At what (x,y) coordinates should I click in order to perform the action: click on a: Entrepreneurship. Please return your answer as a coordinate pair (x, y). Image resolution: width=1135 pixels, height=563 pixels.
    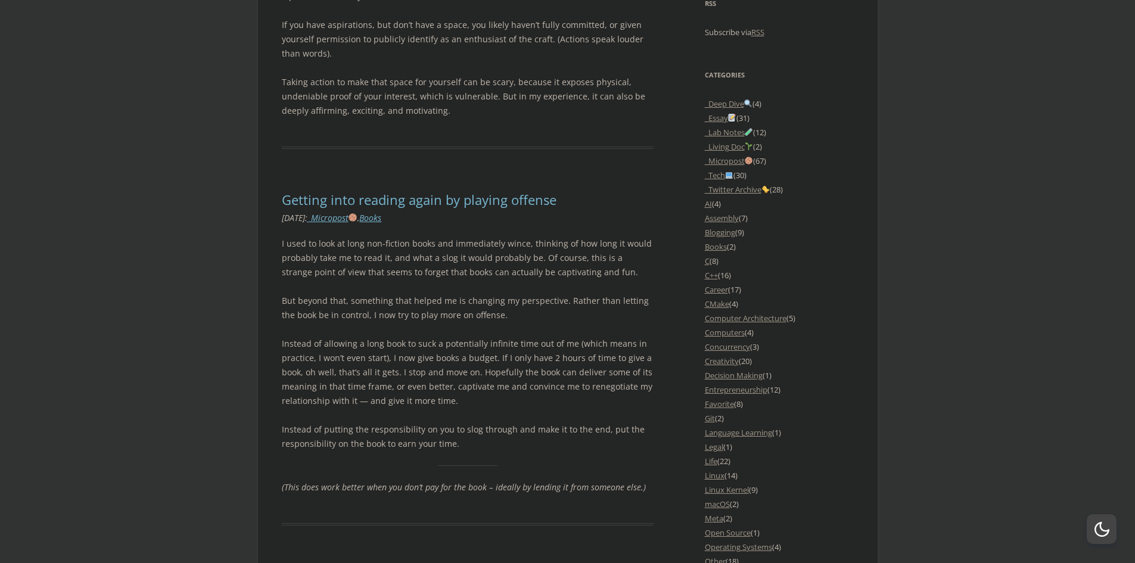
    Looking at the image, I should click on (736, 390).